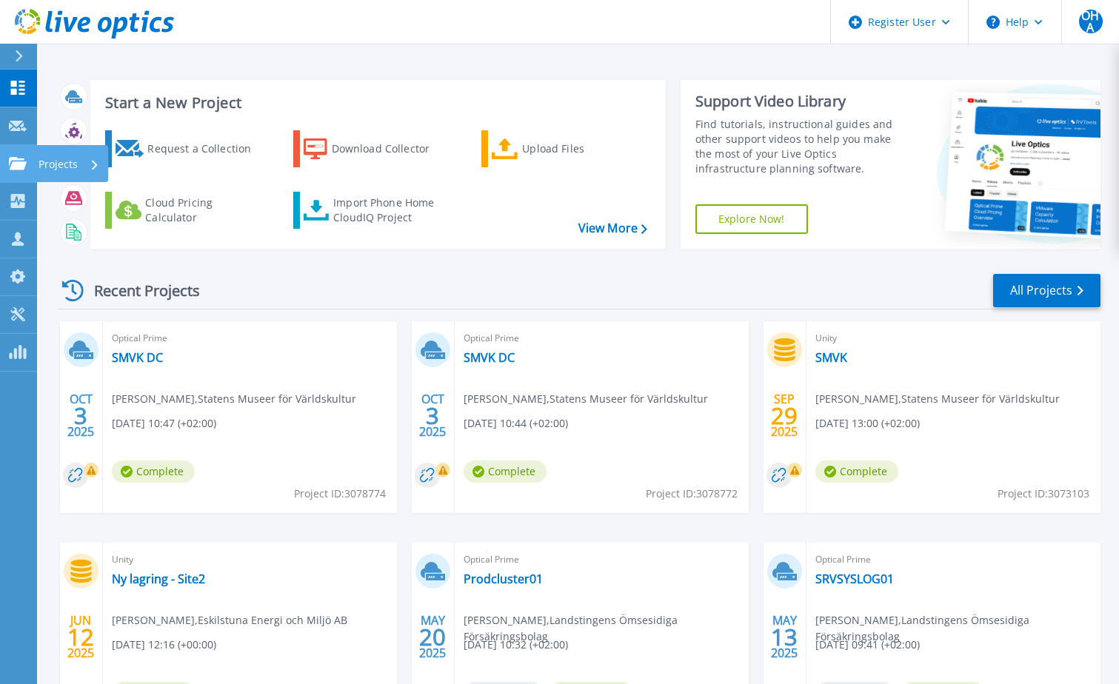 This screenshot has width=1119, height=684. Describe the element at coordinates (503, 579) in the screenshot. I see `a: Prodcluster01` at that location.